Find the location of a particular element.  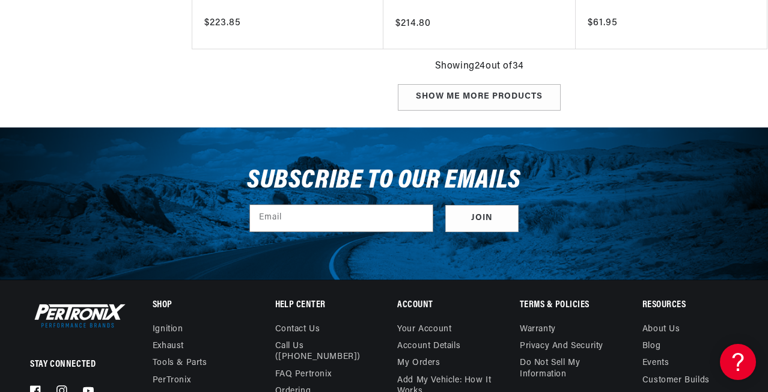

a: Customer Builds is located at coordinates (676, 380).